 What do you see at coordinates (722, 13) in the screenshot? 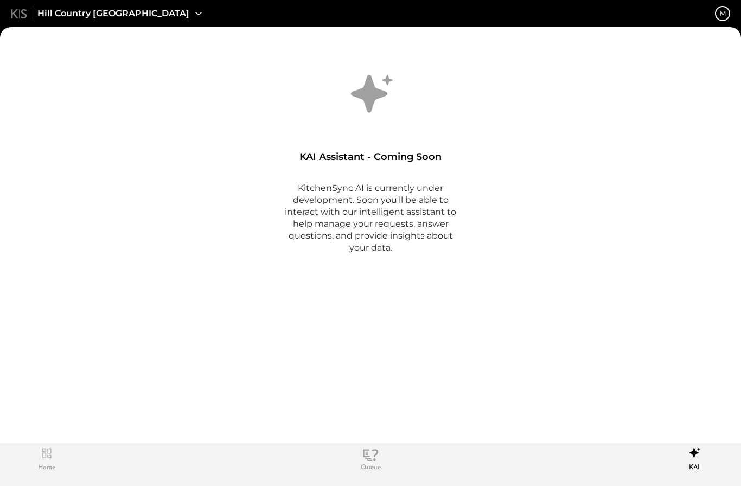
I see `div: m` at bounding box center [722, 13].